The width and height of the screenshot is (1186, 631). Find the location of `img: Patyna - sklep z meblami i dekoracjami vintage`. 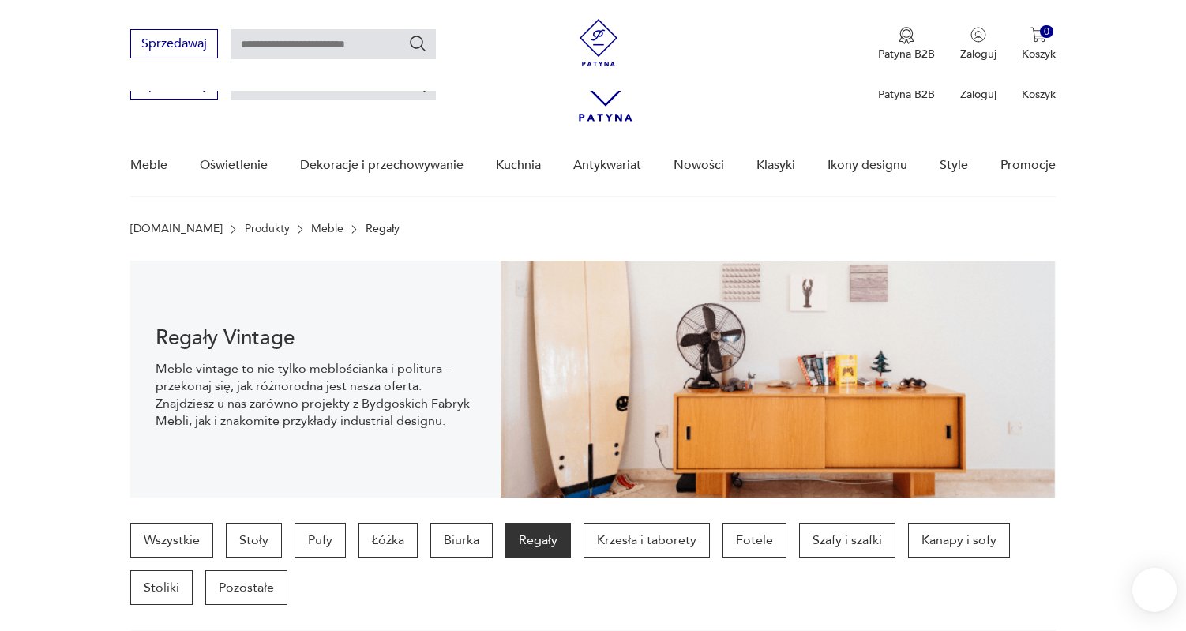

img: Patyna - sklep z meblami i dekoracjami vintage is located at coordinates (599, 43).